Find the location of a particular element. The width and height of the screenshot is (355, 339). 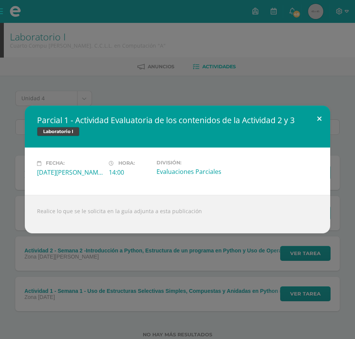

h2: Parcial 1 - Actividad Evaluatoria de los contenidos de la Actividad 2 y 3 is located at coordinates (177, 120).